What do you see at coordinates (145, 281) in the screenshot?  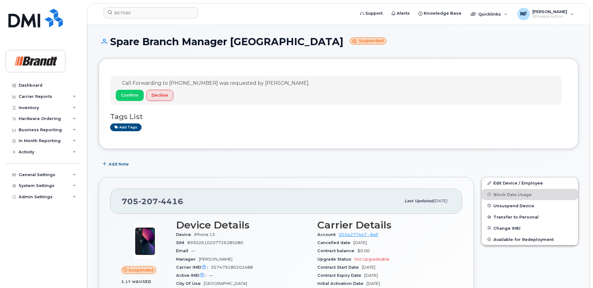 I see `span: used` at bounding box center [145, 281].